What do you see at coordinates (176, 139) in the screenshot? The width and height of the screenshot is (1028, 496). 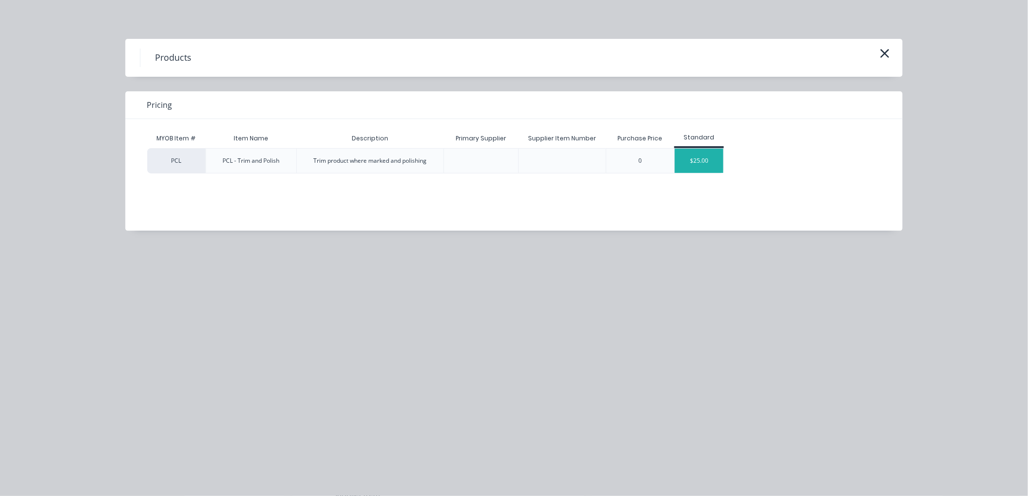 I see `div: MYOB Item #` at bounding box center [176, 139].